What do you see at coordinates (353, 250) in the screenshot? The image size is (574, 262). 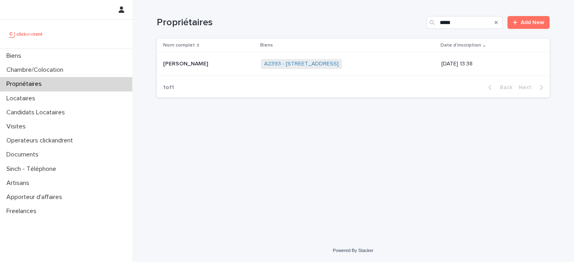 I see `a: Powered By Stacker` at bounding box center [353, 250].